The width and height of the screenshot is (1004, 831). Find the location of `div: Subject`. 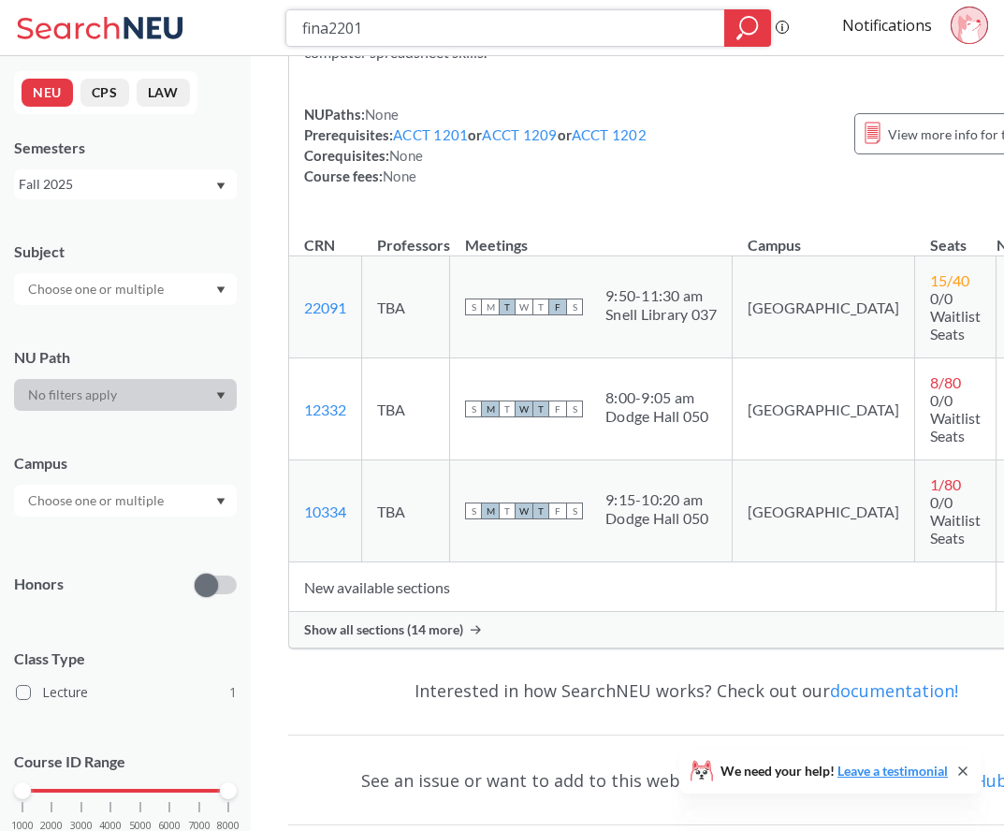

div: Subject is located at coordinates (125, 252).